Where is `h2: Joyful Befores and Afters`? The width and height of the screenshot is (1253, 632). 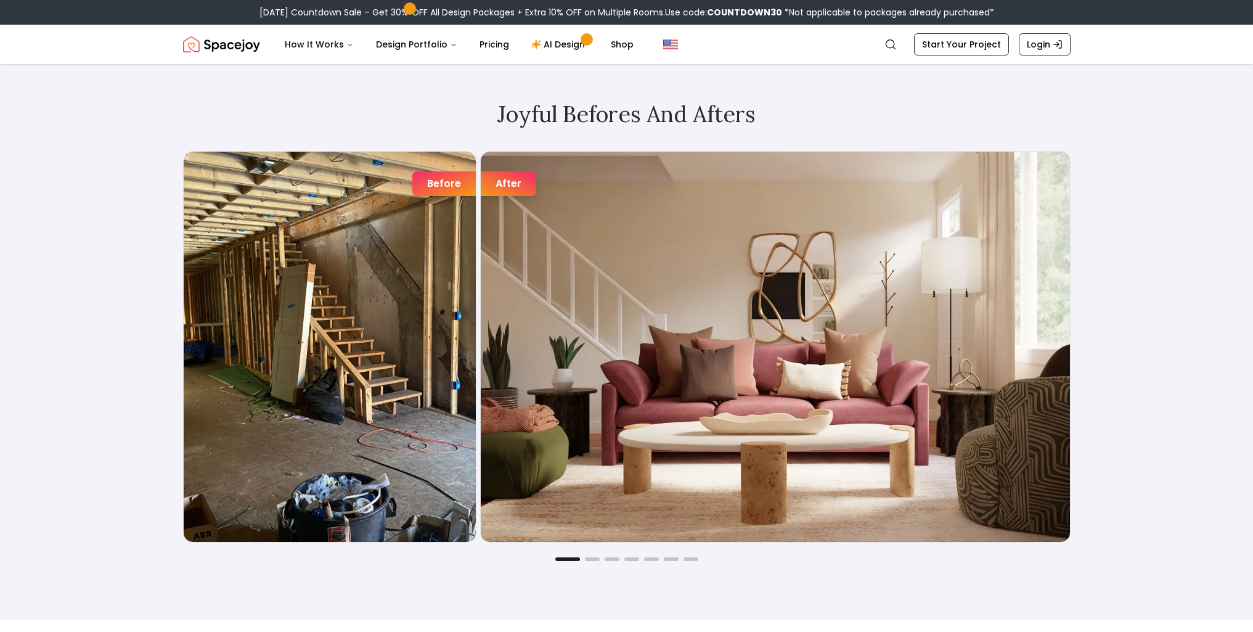 h2: Joyful Befores and Afters is located at coordinates (627, 114).